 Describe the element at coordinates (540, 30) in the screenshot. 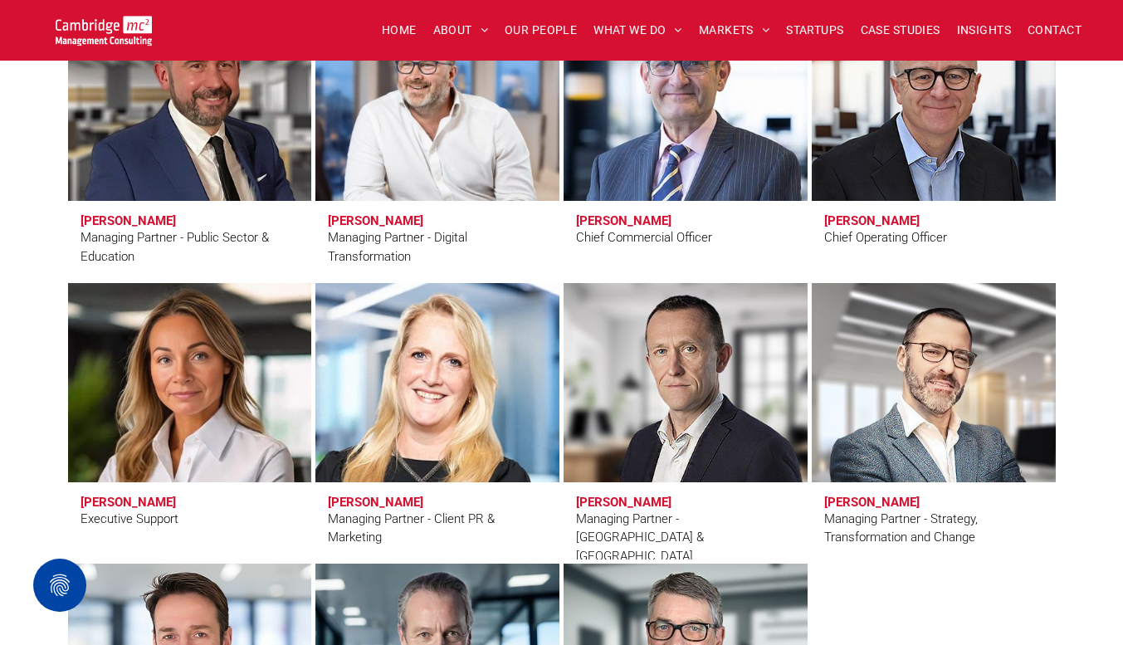

I see `a: OUR PEOPLE` at that location.